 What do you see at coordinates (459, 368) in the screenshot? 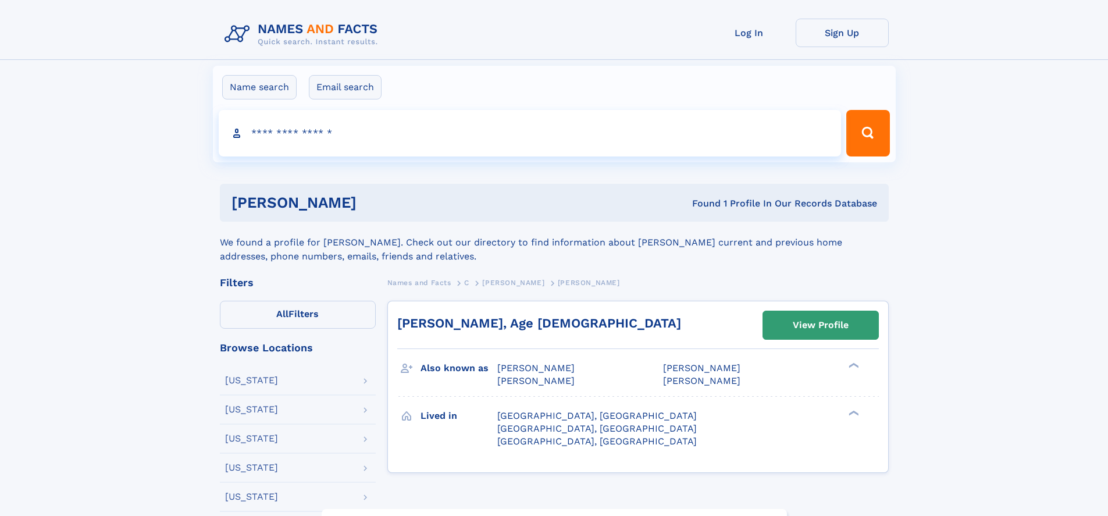
I see `h3: Also known as` at bounding box center [459, 368].